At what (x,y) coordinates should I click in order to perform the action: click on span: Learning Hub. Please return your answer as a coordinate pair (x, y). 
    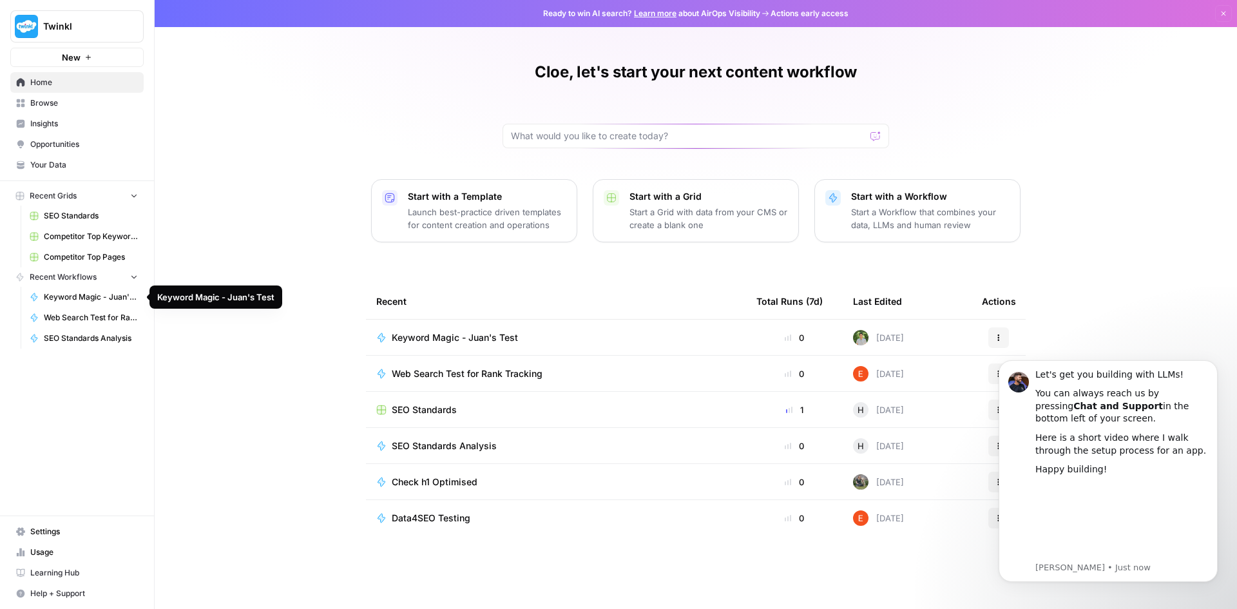
    Looking at the image, I should click on (84, 573).